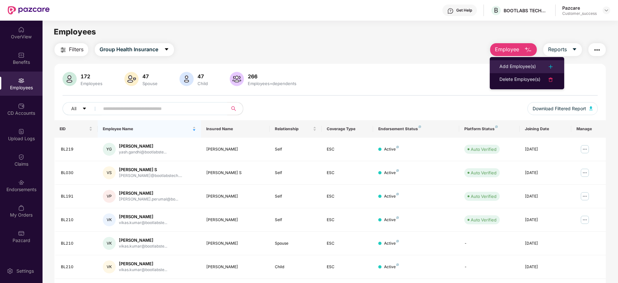 Image resolution: width=618 pixels, height=283 pixels. I want to click on div: YG, so click(109, 149).